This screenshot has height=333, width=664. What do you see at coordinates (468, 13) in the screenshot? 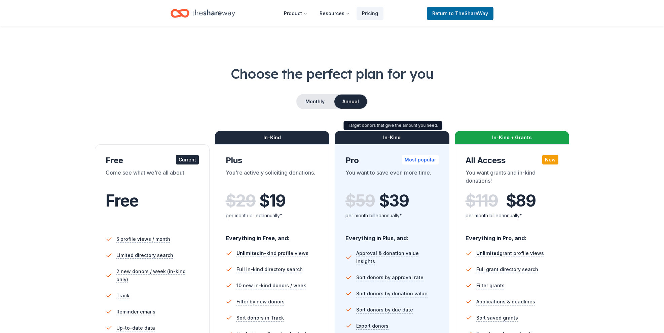
I see `span: to TheShareWay` at bounding box center [468, 13].